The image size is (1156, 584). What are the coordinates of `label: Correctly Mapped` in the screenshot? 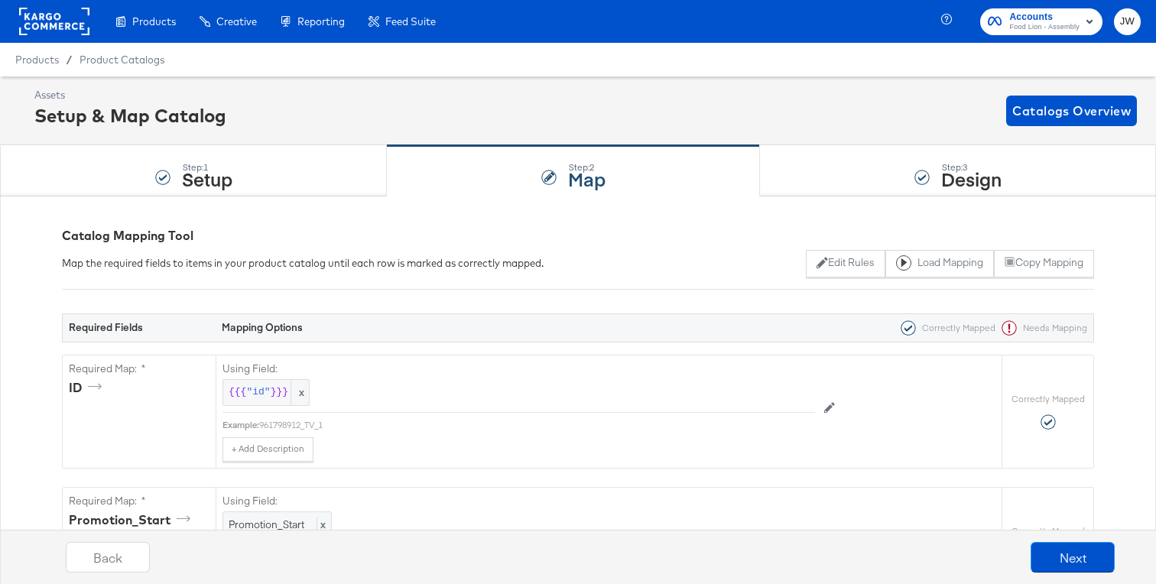 It's located at (1048, 399).